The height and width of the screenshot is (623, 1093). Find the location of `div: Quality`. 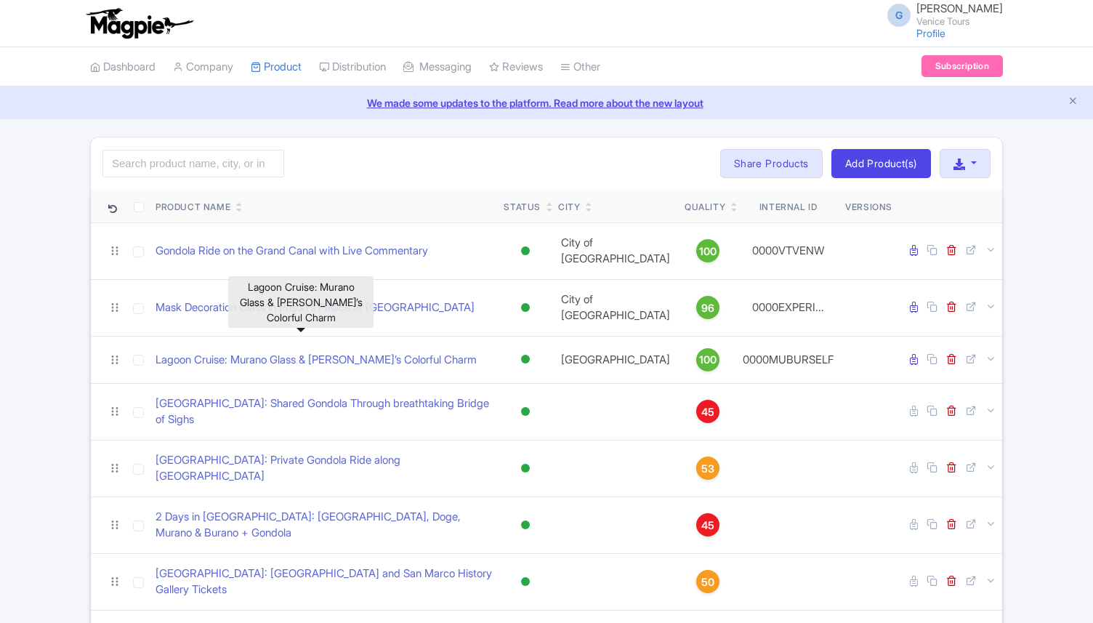

div: Quality is located at coordinates (705, 207).